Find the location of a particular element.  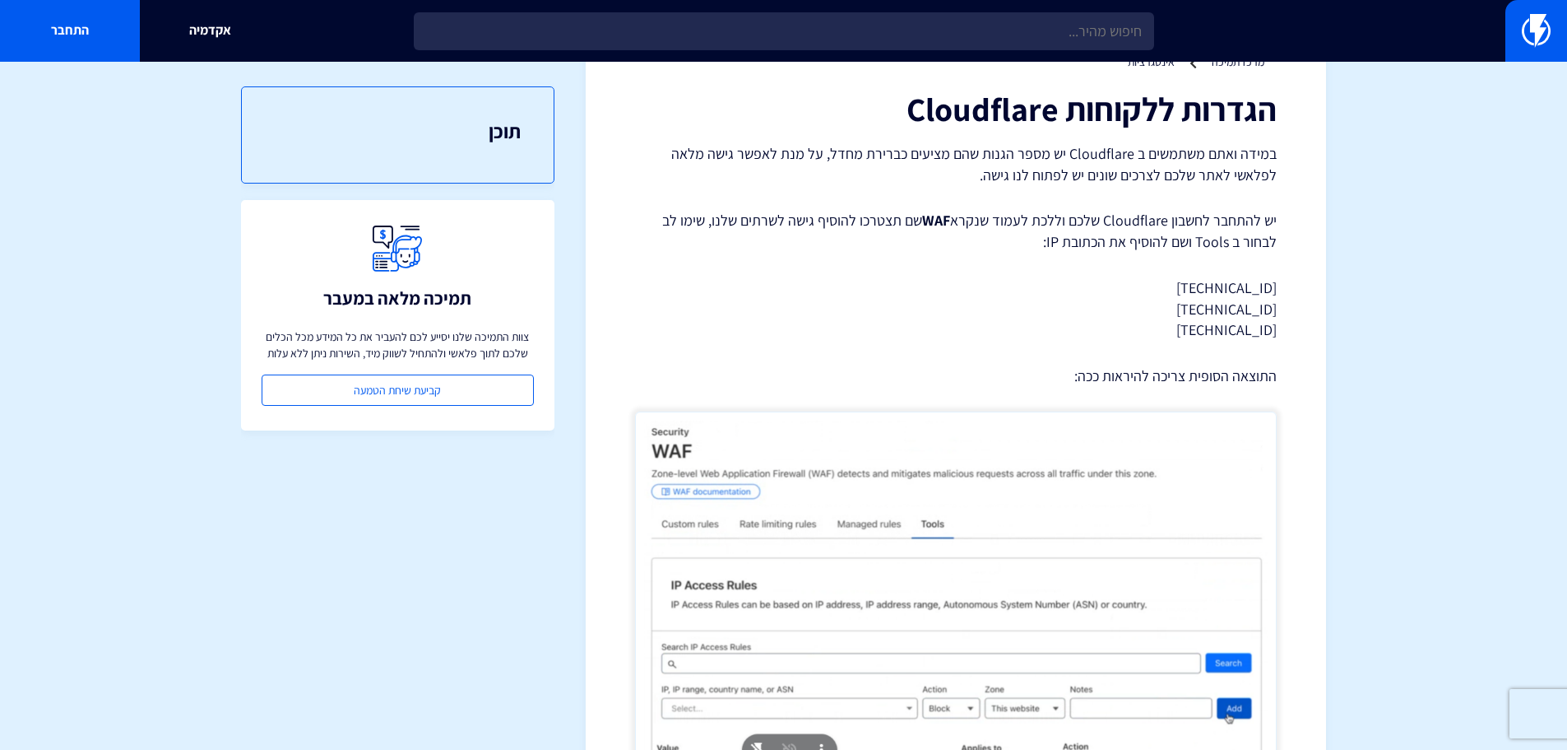

a: קביעת שיחת הטמעה is located at coordinates (397, 390).